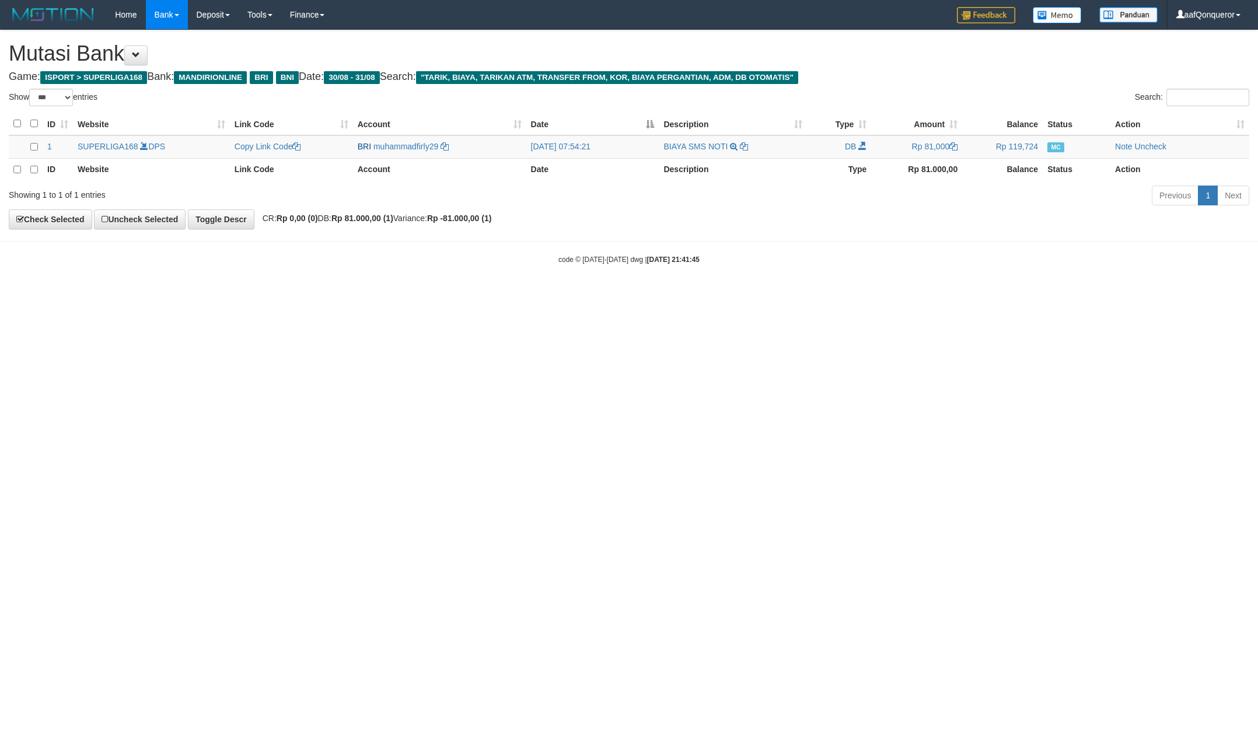 This screenshot has width=1258, height=734. I want to click on img: Button%20Memo.svg, so click(1057, 15).